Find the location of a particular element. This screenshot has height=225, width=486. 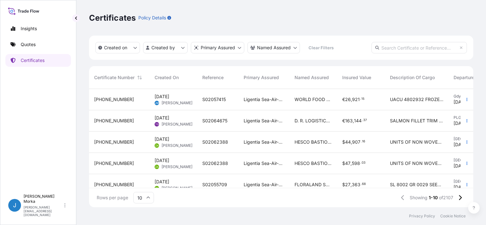

p: Created on is located at coordinates (115, 48).